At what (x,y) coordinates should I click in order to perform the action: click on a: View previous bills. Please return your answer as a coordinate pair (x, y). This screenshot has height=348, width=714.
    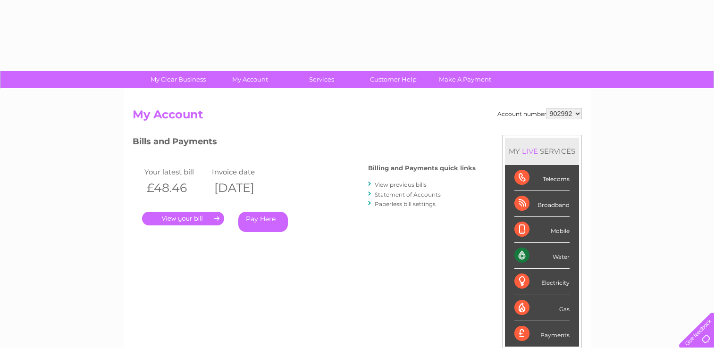
    Looking at the image, I should click on (401, 185).